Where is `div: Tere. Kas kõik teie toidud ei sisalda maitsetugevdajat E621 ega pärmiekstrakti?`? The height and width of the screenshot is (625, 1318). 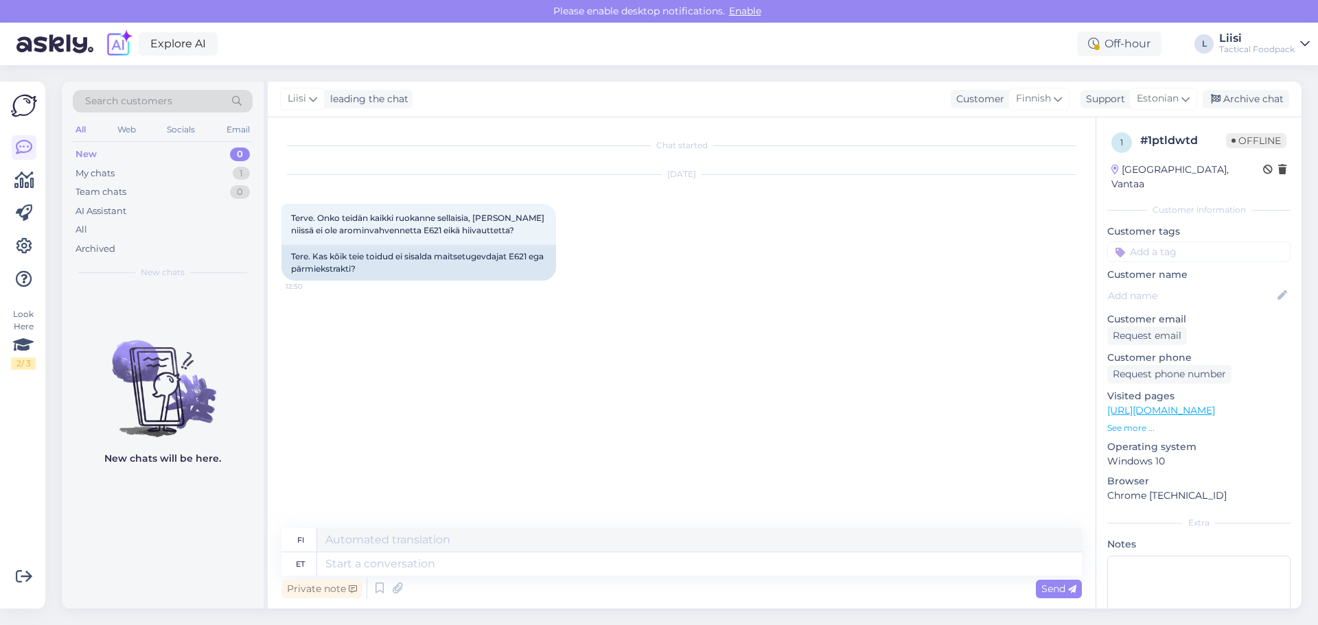 div: Tere. Kas kõik teie toidud ei sisalda maitsetugevdajat E621 ega pärmiekstrakti? is located at coordinates (419, 263).